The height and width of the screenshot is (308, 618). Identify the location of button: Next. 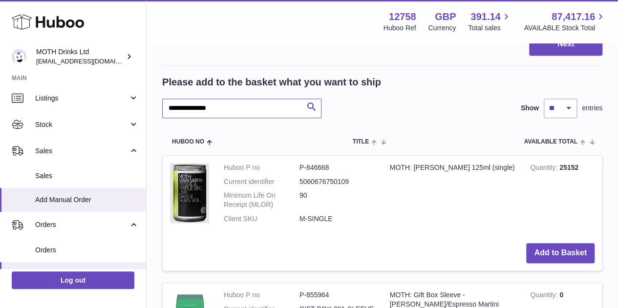
(565, 44).